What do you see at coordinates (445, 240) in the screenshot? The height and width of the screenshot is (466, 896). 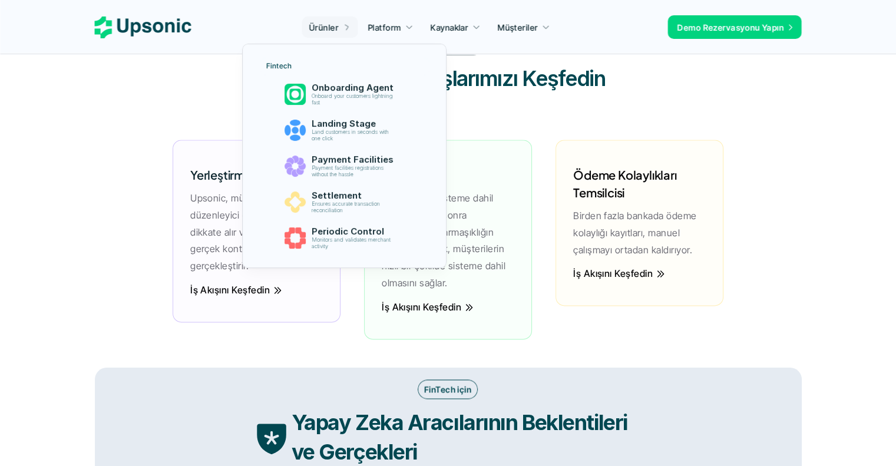 I see `font: Müşterilerin sisteme dahil edilmesinden sonra operasyonel karmaşıklığın önüne geçerek, müşteriler...` at bounding box center [445, 240].